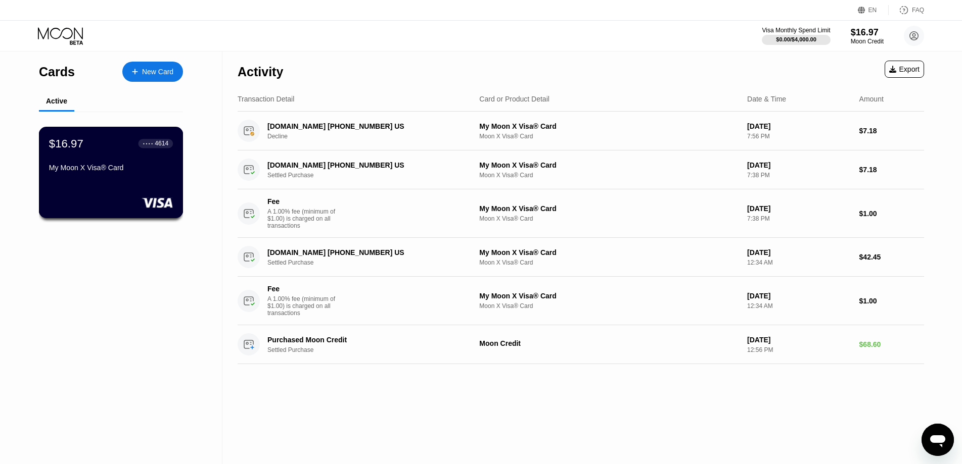 The height and width of the screenshot is (464, 962). Describe the element at coordinates (798, 350) in the screenshot. I see `div: 12:56 PM` at that location.